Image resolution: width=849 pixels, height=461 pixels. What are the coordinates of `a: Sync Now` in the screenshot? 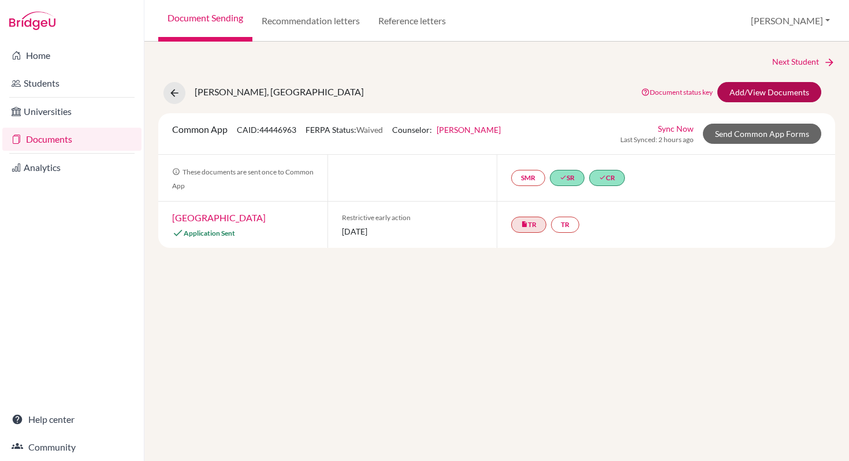 It's located at (675, 128).